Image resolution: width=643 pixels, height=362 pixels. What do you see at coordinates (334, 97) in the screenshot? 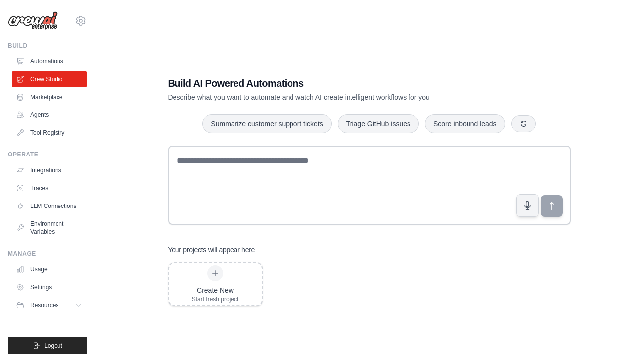
I see `p: Describe what you want to automate and watch AI create intelligent workflows for you` at bounding box center [334, 97].